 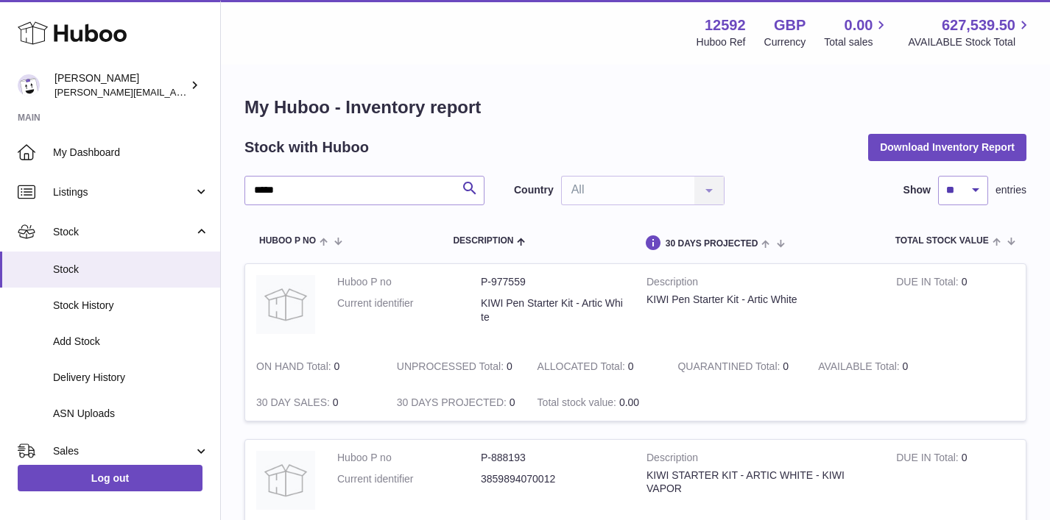 I want to click on strong: ALLOCATED Total, so click(x=582, y=368).